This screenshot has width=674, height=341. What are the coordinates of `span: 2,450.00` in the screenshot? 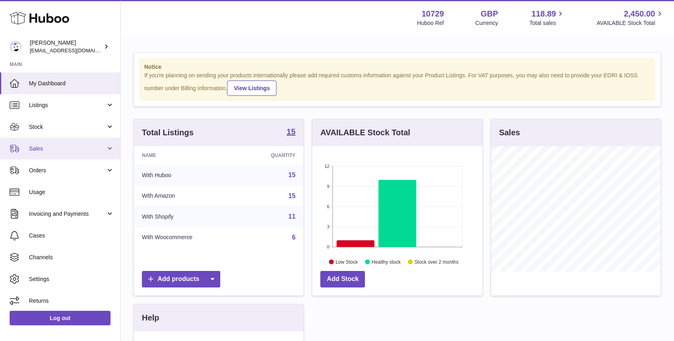 It's located at (640, 14).